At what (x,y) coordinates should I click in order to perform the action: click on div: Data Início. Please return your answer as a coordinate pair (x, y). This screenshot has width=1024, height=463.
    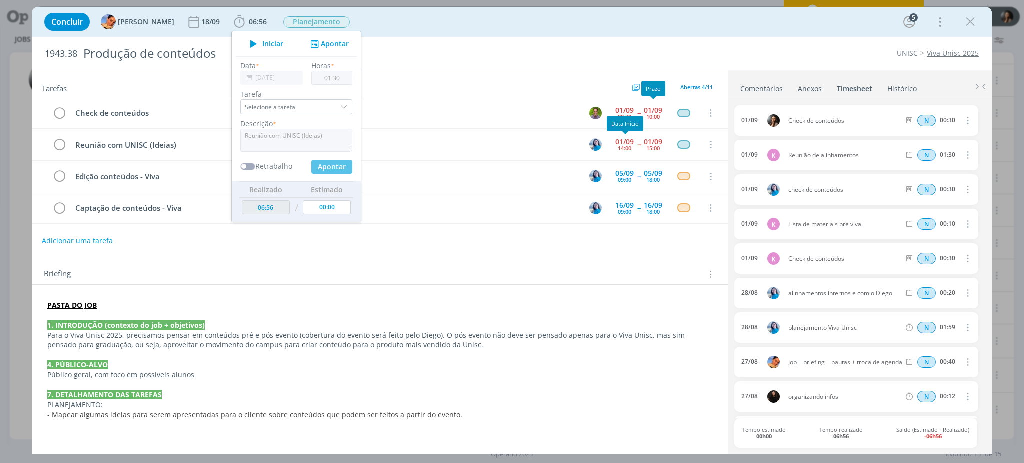
    Looking at the image, I should click on (625, 123).